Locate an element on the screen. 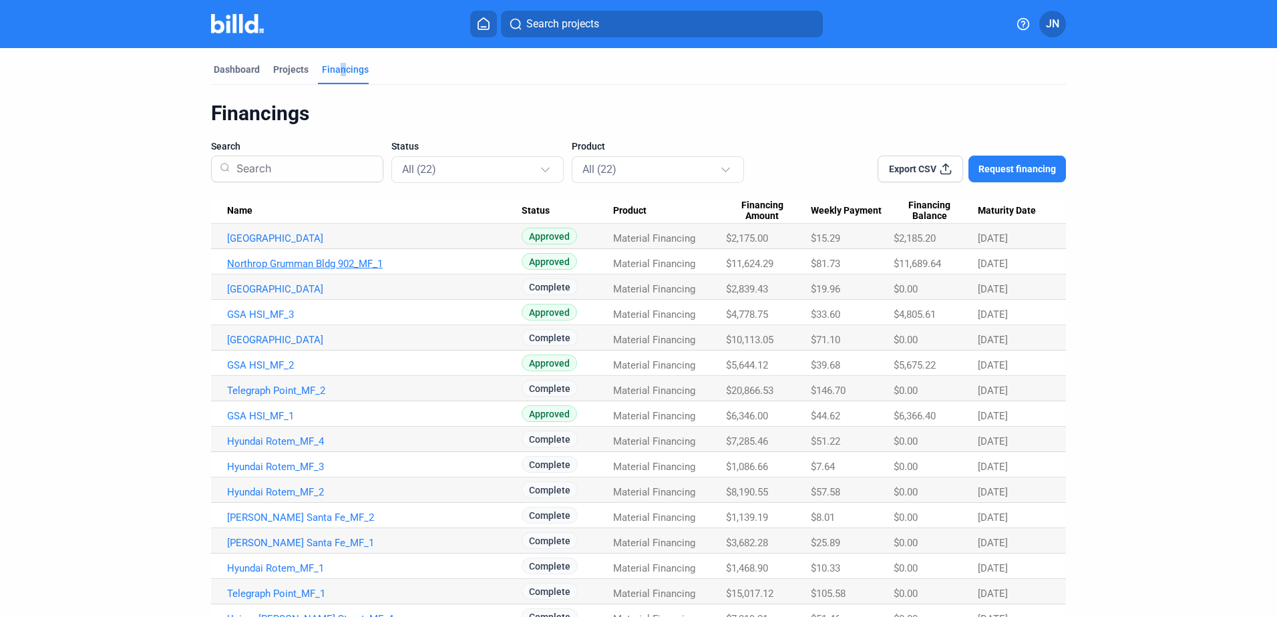 This screenshot has height=617, width=1277. span: $71.10 is located at coordinates (825, 340).